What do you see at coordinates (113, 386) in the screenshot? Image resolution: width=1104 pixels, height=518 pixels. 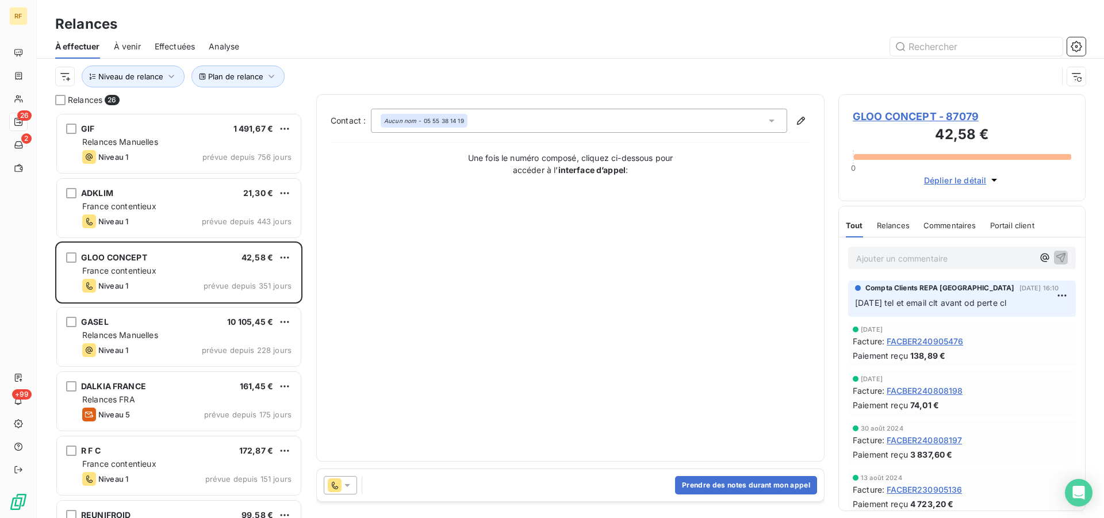 I see `span: DALKIA FRANCE` at bounding box center [113, 386].